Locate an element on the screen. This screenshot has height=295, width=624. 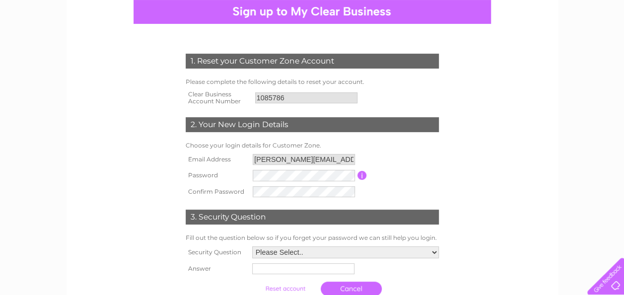
a: Water is located at coordinates (494, 46).